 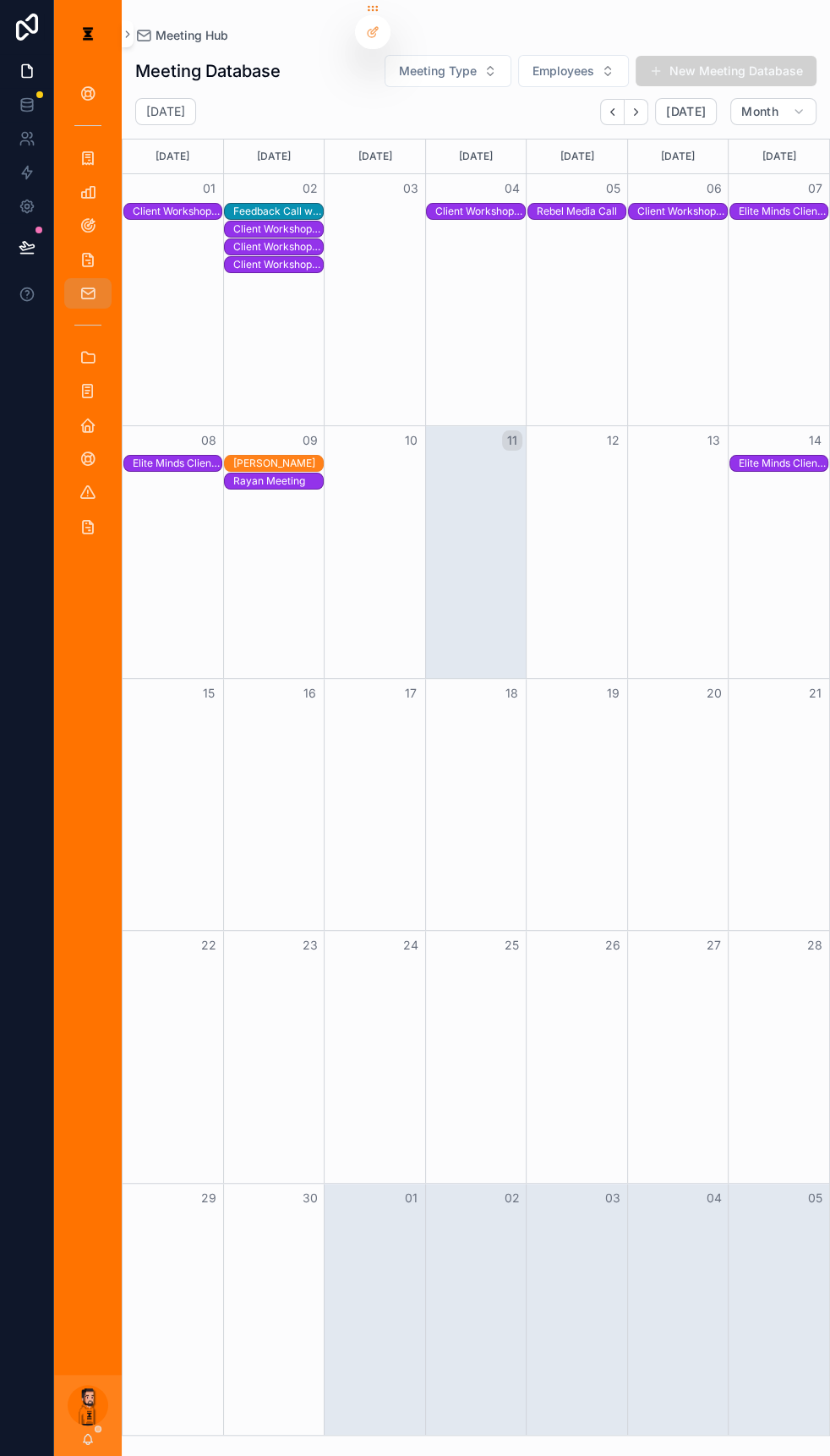 What do you see at coordinates (209, 693) in the screenshot?
I see `button: 15` at bounding box center [209, 693].